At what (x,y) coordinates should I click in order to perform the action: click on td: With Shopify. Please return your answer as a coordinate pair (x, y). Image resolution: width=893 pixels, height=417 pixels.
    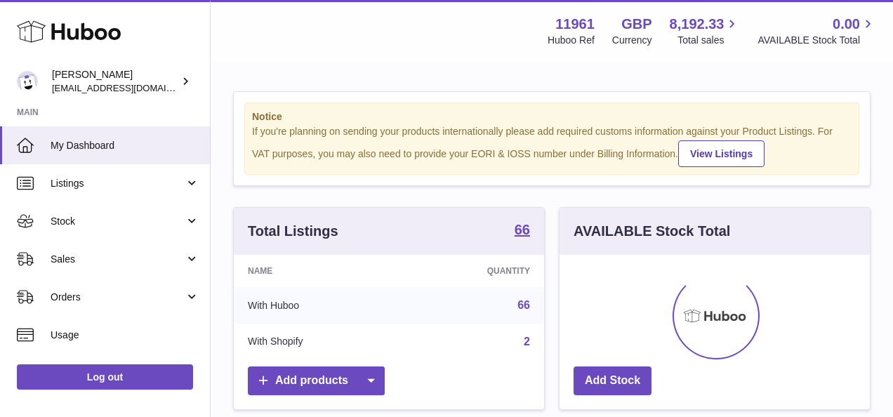
    Looking at the image, I should click on (317, 342).